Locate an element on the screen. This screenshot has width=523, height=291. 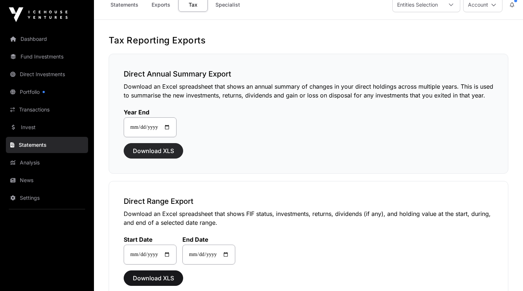
label: End Date is located at coordinates (209, 239).